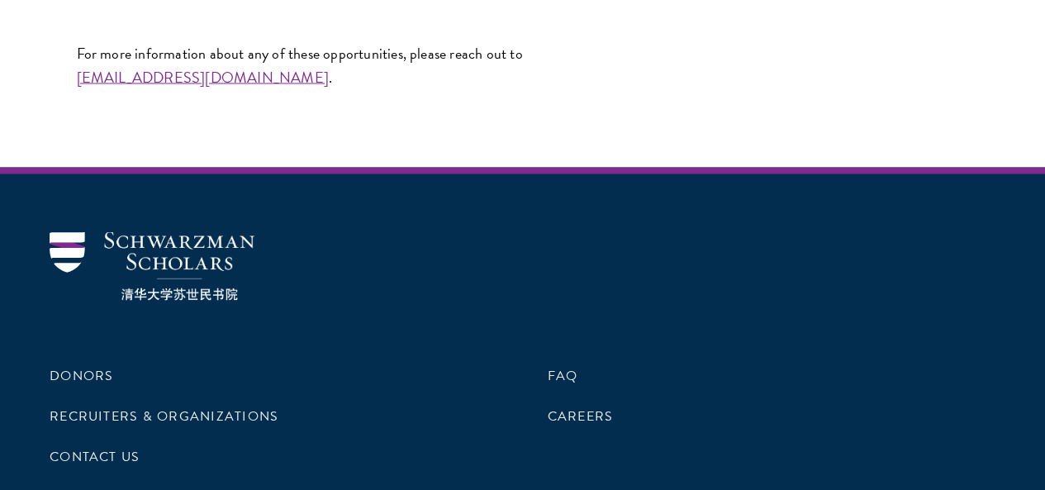  What do you see at coordinates (81, 375) in the screenshot?
I see `a: Donors` at bounding box center [81, 375].